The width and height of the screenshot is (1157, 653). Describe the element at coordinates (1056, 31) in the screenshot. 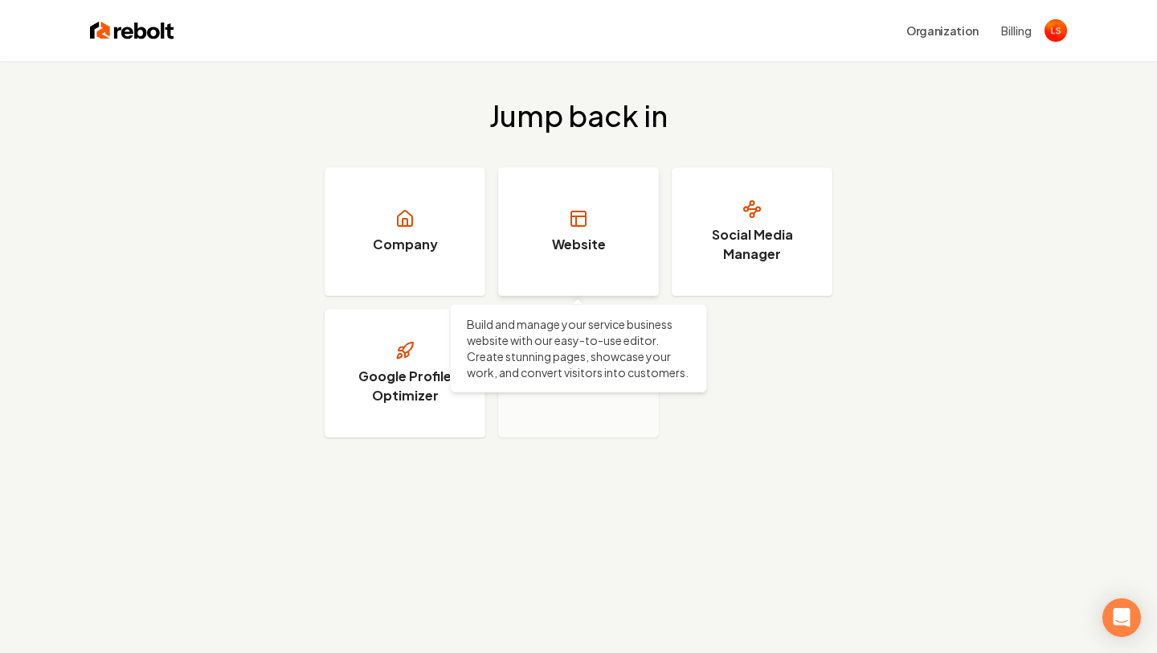

I see `button: Open user button` at that location.